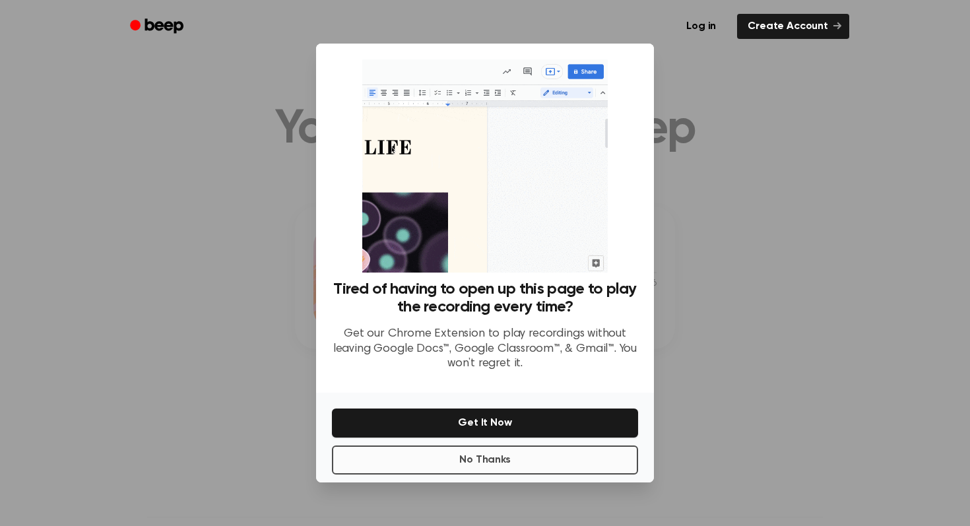 Image resolution: width=970 pixels, height=526 pixels. I want to click on img: Beep extension in action, so click(484, 166).